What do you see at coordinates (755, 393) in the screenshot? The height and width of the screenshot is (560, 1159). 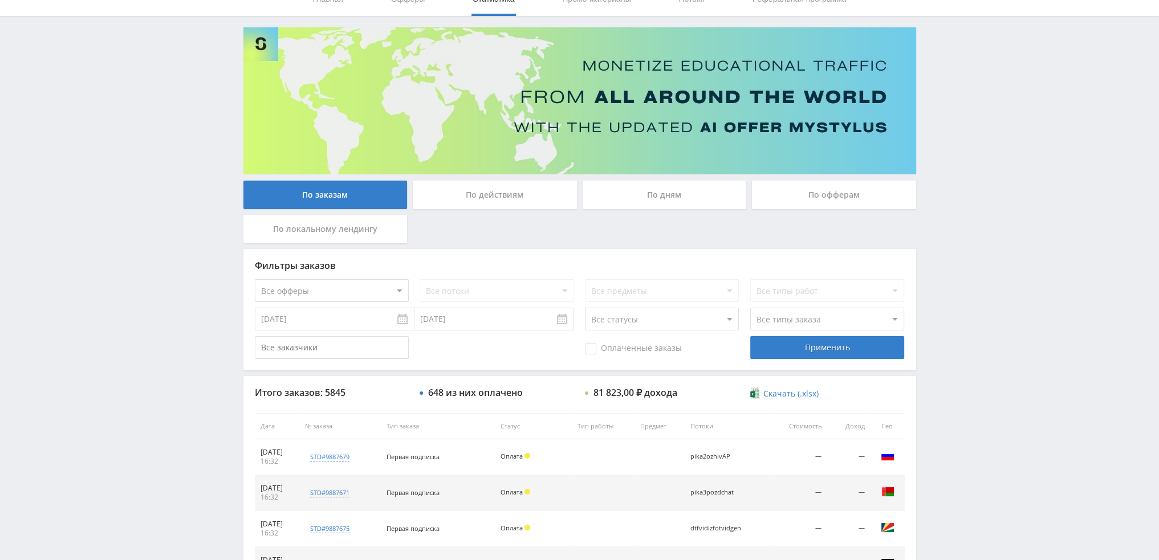 I see `img: xlsx` at bounding box center [755, 393].